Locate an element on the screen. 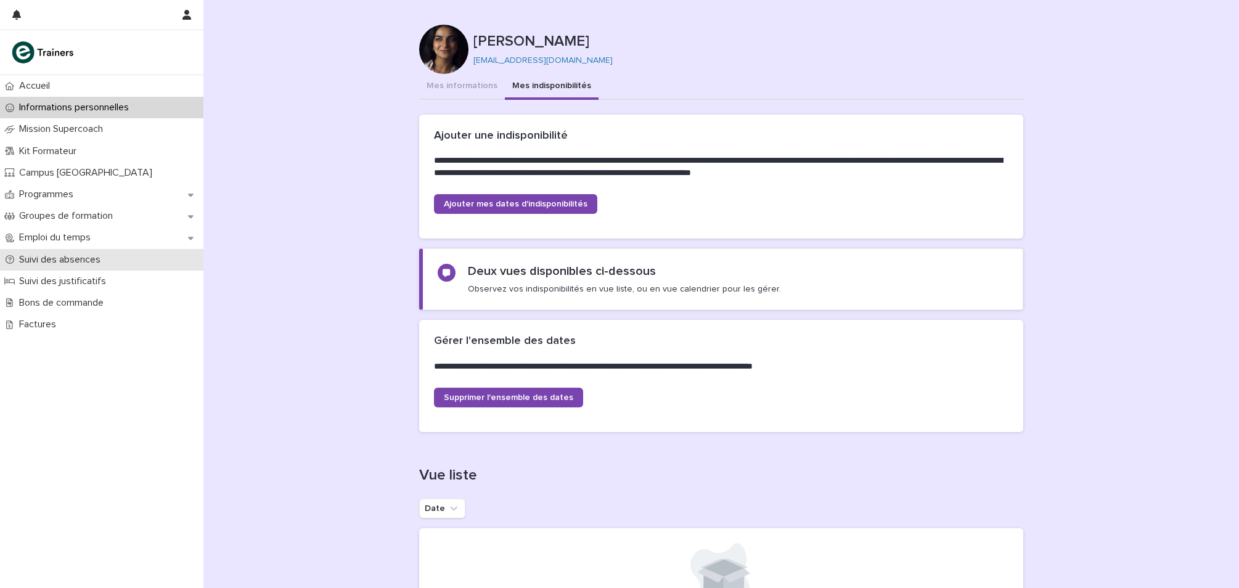 Image resolution: width=1239 pixels, height=588 pixels. a: Supprimer l'ensemble des dates is located at coordinates (508, 397).